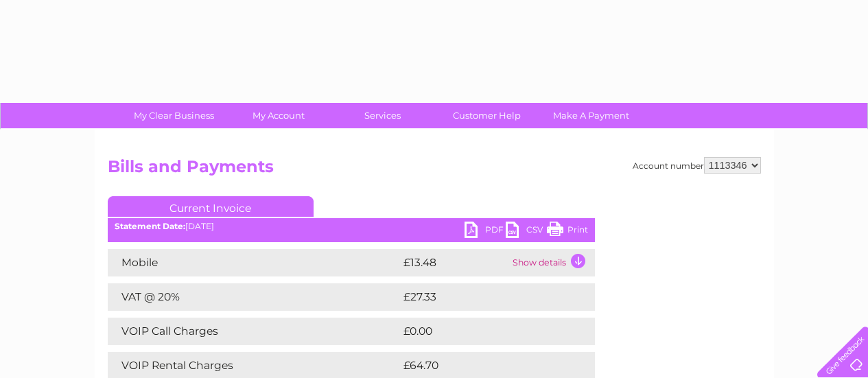 The image size is (868, 378). I want to click on td: Show details, so click(551, 263).